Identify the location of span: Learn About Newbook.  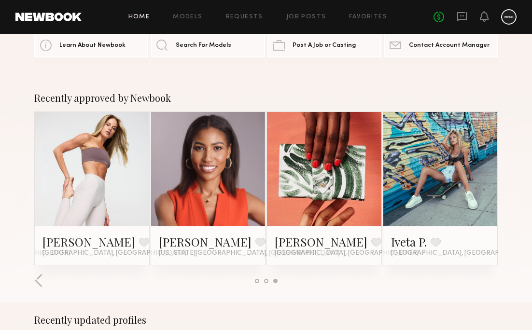
(92, 45).